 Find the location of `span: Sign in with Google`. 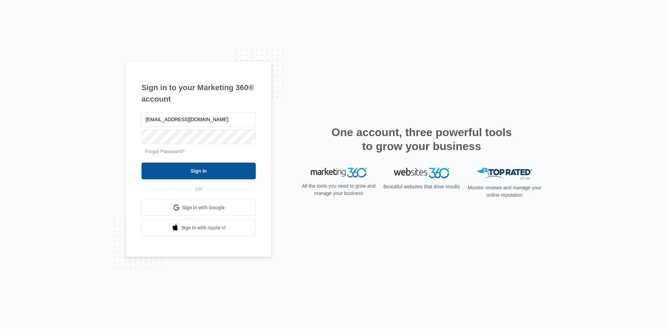

span: Sign in with Google is located at coordinates (203, 208).